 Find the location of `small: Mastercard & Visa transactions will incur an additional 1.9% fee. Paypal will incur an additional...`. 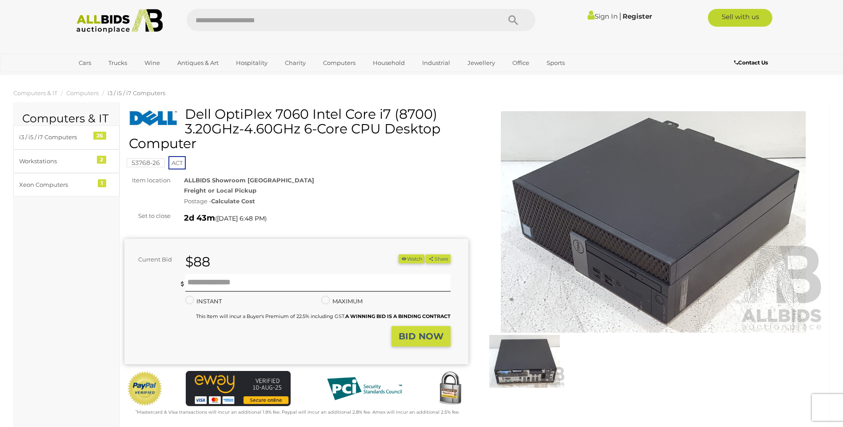

small: Mastercard & Visa transactions will incur an additional 1.9% fee. Paypal will incur an additional... is located at coordinates (297, 411).